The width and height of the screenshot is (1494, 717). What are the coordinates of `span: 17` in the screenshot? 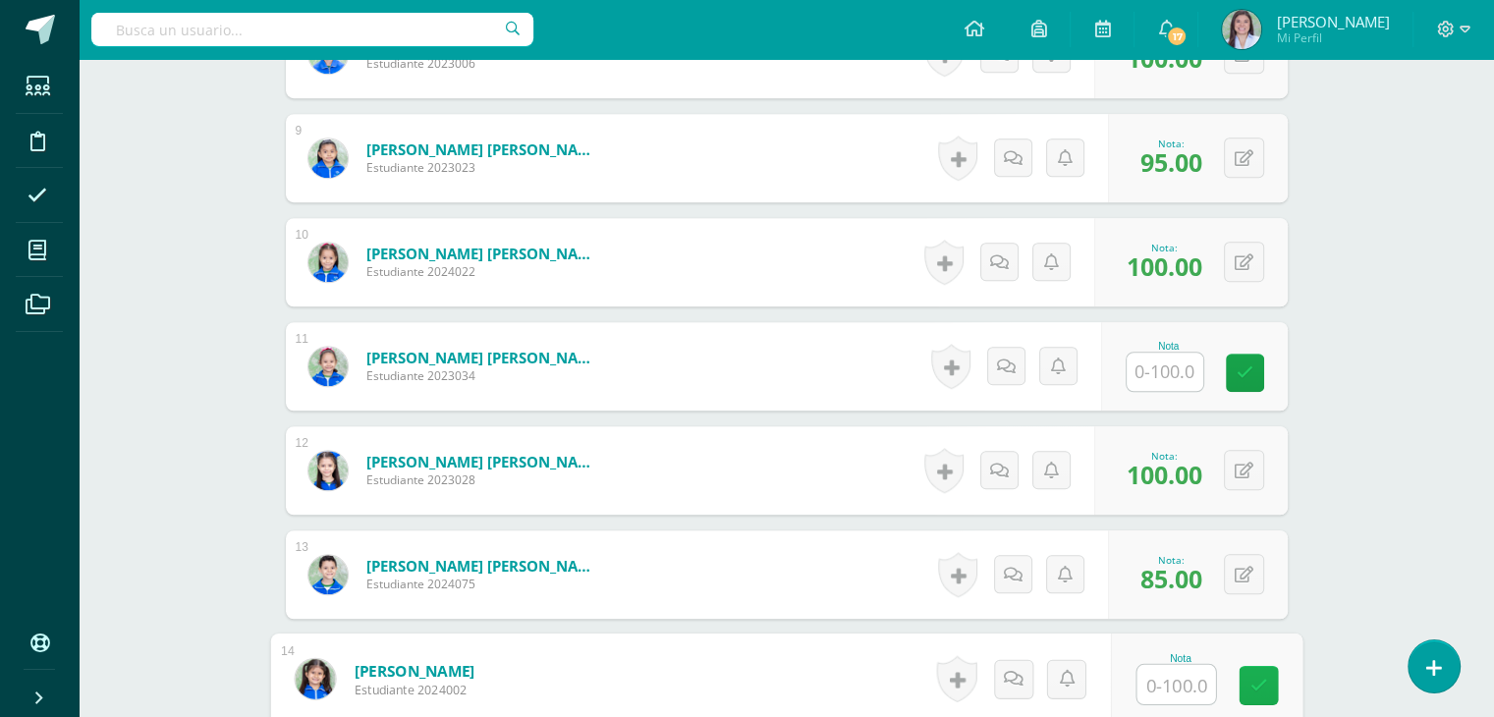 It's located at (1177, 36).